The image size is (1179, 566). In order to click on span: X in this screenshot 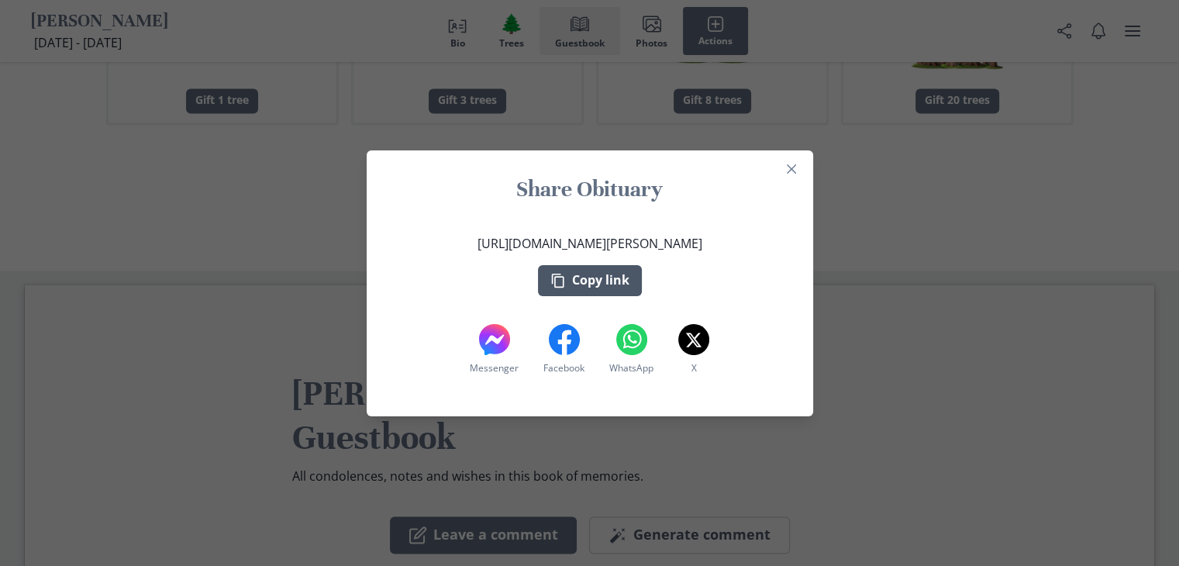, I will do `click(694, 368)`.